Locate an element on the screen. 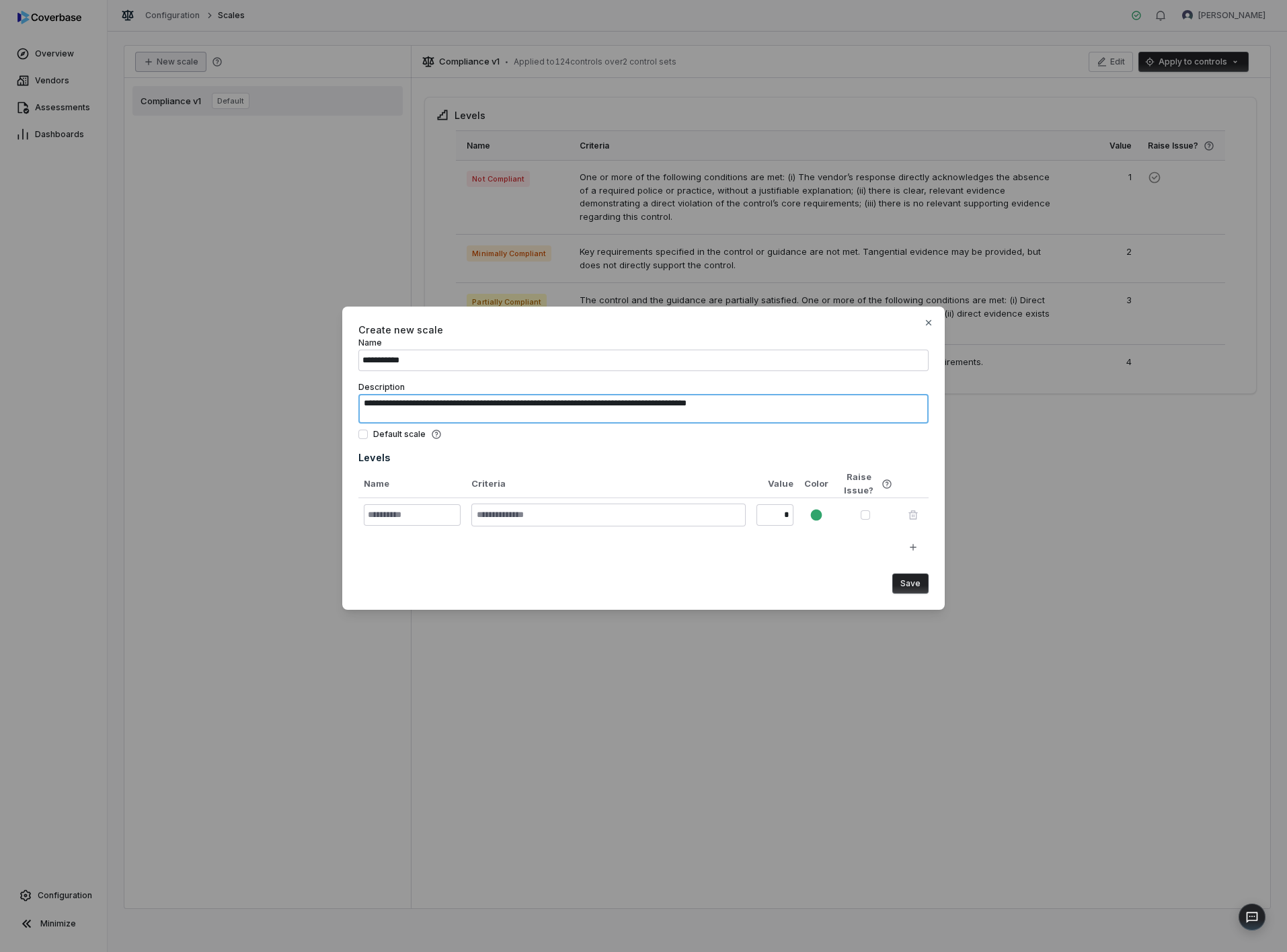 This screenshot has height=952, width=1287. textarea: Description is located at coordinates (644, 409).